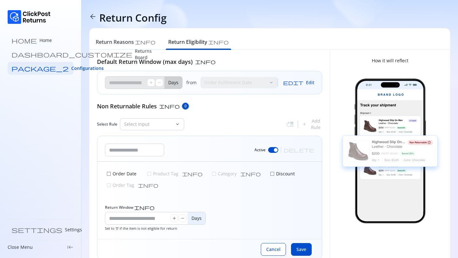 This screenshot has width=458, height=258. I want to click on p: Settings, so click(73, 230).